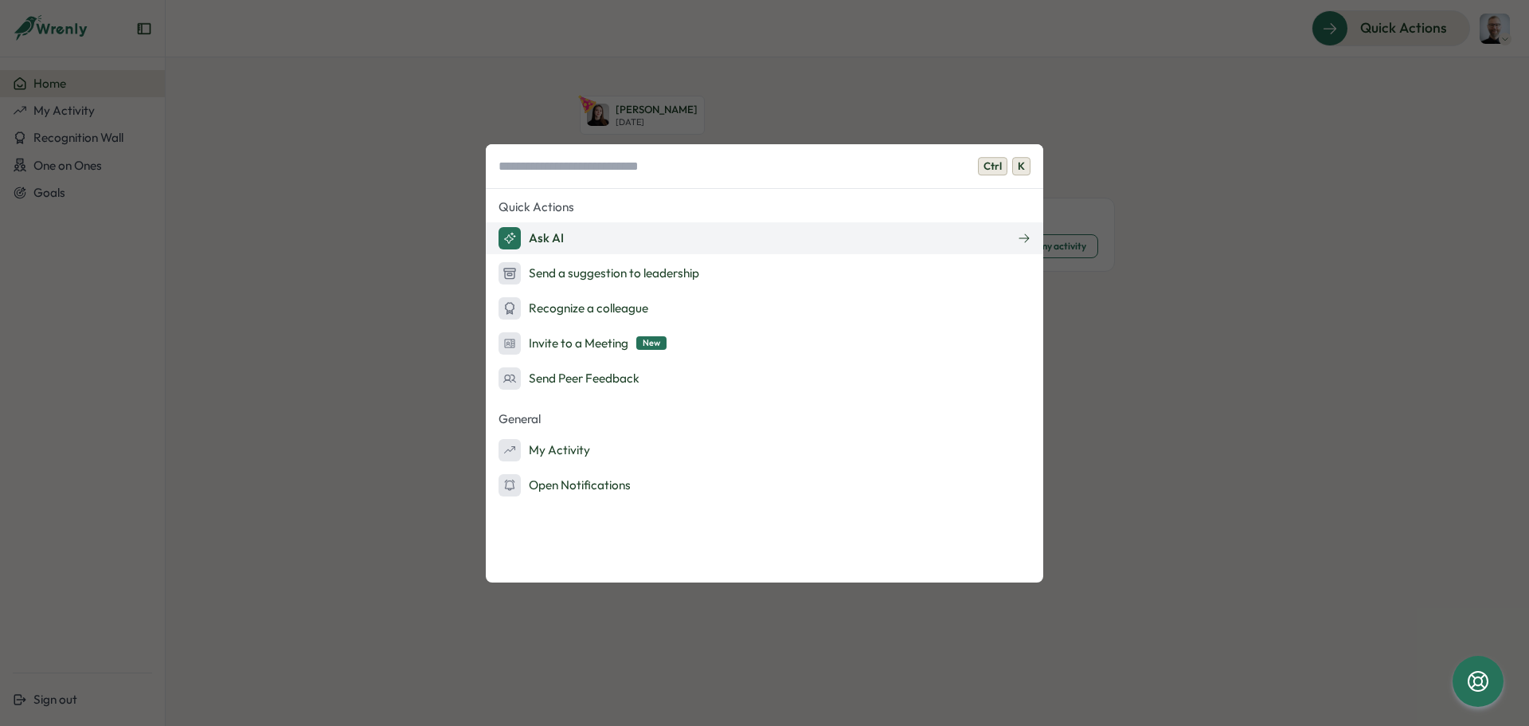  Describe the element at coordinates (582, 343) in the screenshot. I see `div: Invite to a Meeting` at that location.